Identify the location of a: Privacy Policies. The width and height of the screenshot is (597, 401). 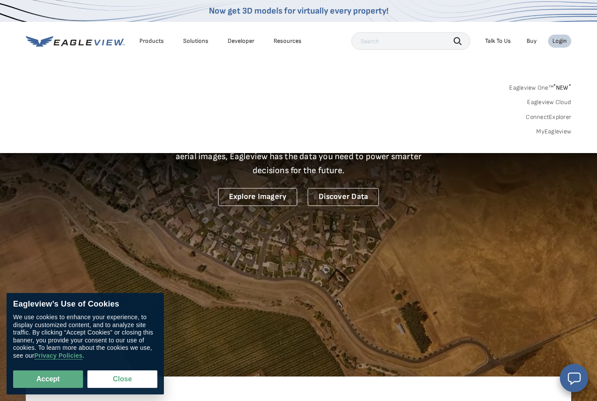
(58, 355).